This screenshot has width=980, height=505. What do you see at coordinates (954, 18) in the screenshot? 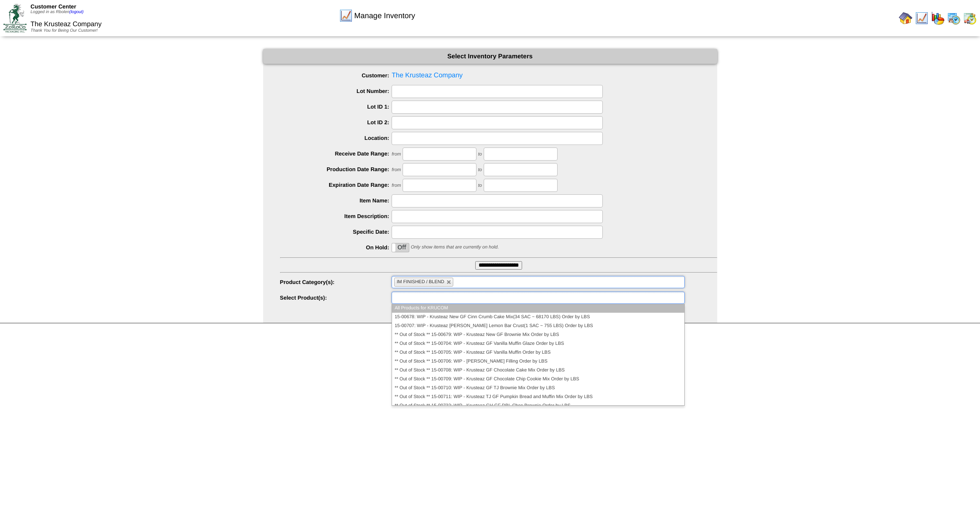
I see `img: calendarprod.gif` at bounding box center [954, 18].